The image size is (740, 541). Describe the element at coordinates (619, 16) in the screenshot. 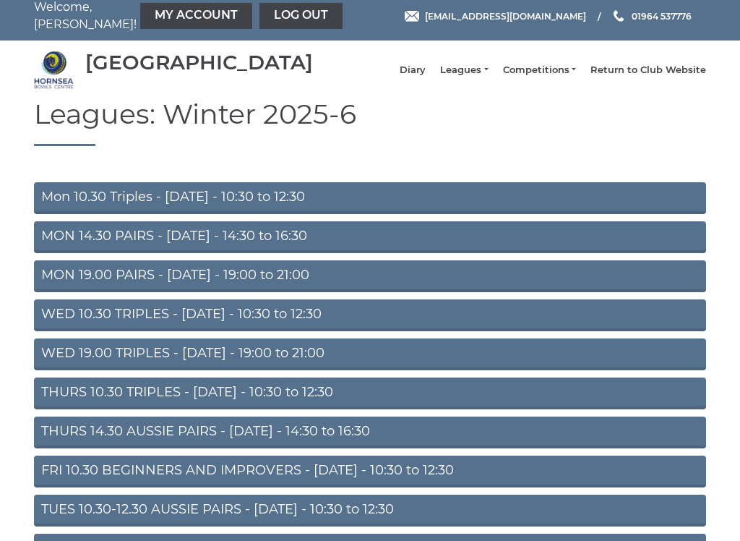

I see `img: Phone us` at that location.